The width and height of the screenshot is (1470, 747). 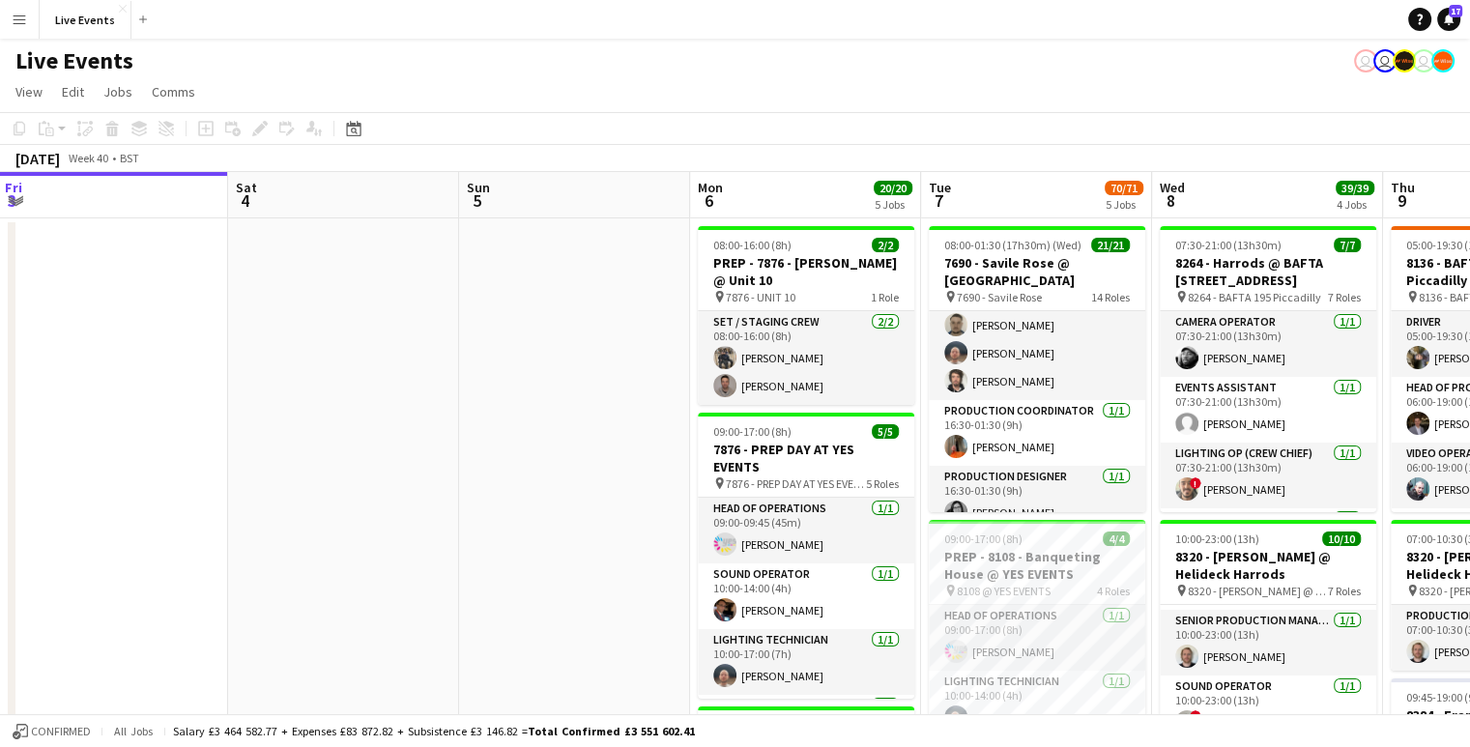 I want to click on span: 9, so click(x=1402, y=200).